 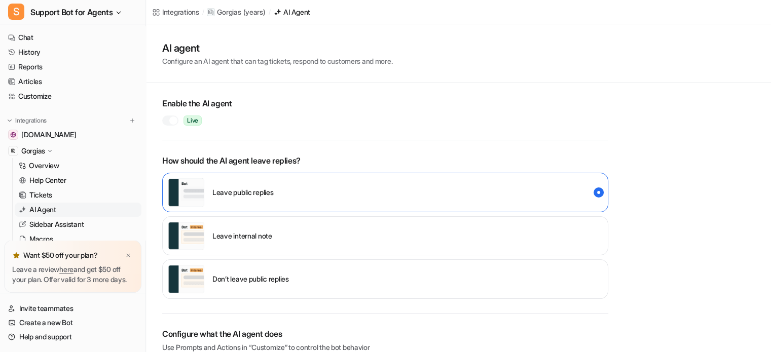 What do you see at coordinates (186, 193) in the screenshot?
I see `img: public reply` at bounding box center [186, 193].